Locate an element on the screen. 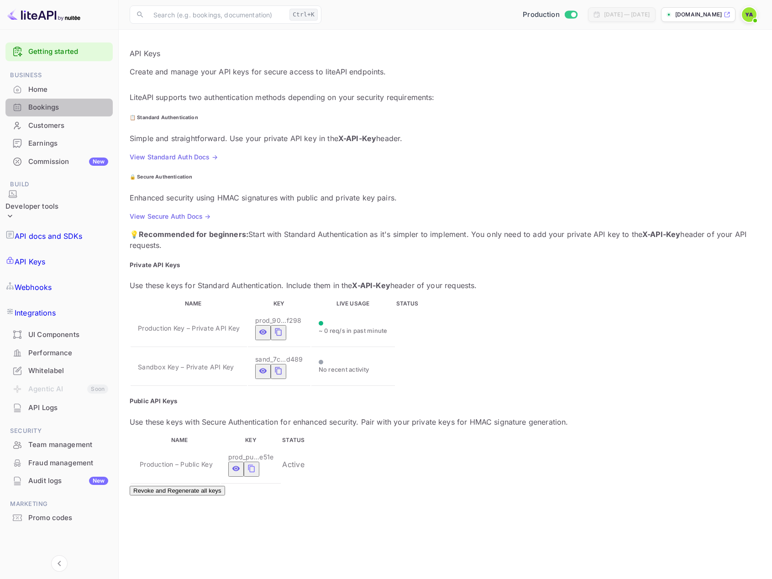  a: Bookings is located at coordinates (59, 107).